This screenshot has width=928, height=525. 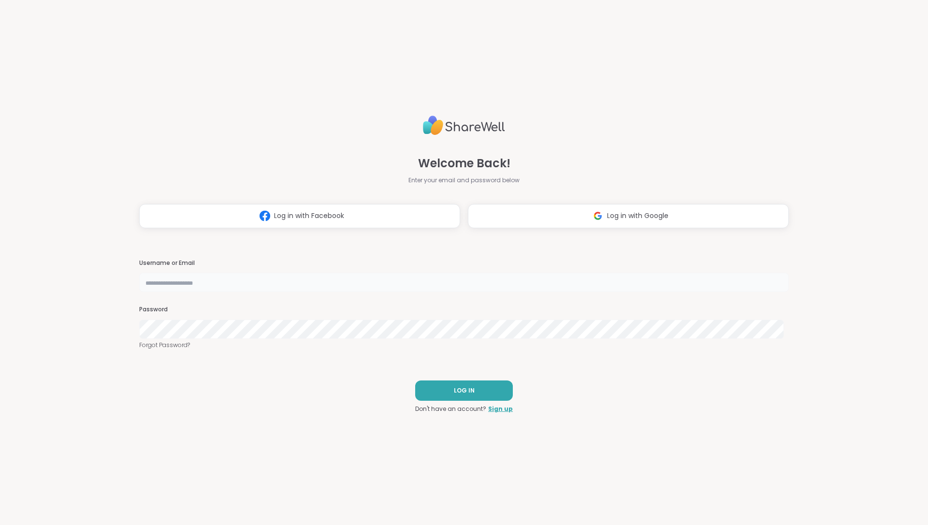 What do you see at coordinates (300, 216) in the screenshot?
I see `button: Log in with Facebook` at bounding box center [300, 216].